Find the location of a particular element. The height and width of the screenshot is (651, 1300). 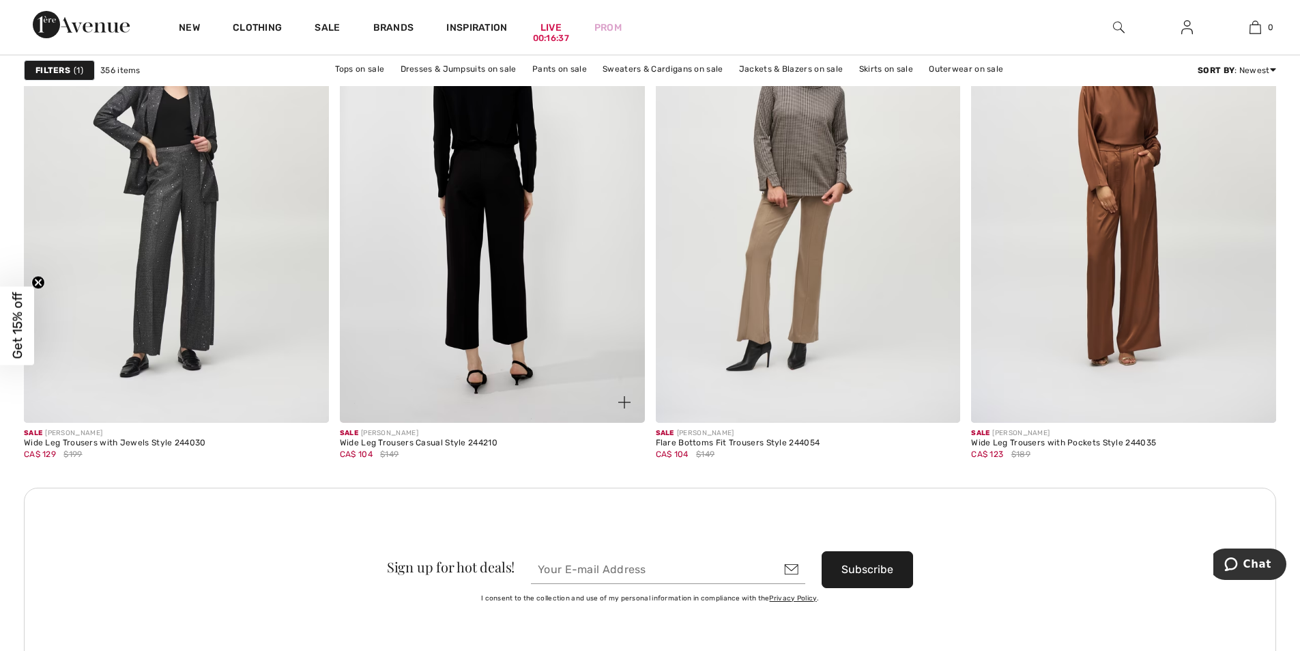

span: Get 15% off is located at coordinates (17, 326).